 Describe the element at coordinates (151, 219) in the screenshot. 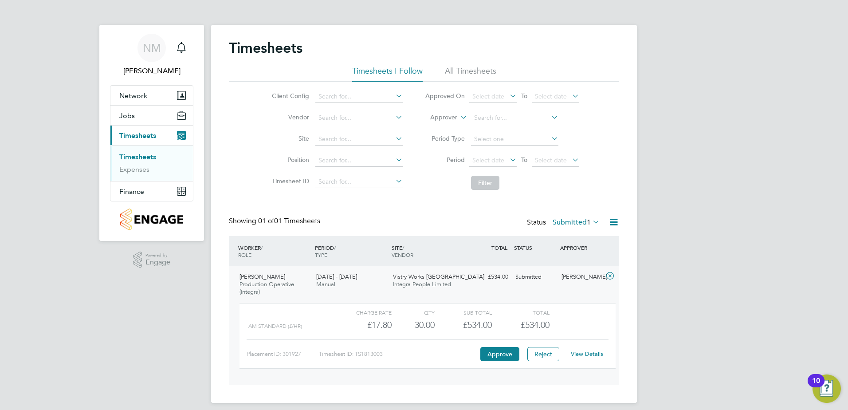

I see `img: countryside-properties-logo-retina.png` at that location.